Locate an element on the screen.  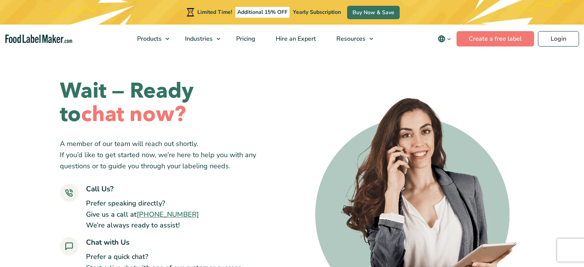
strong: Chat with Us is located at coordinates (107, 242).